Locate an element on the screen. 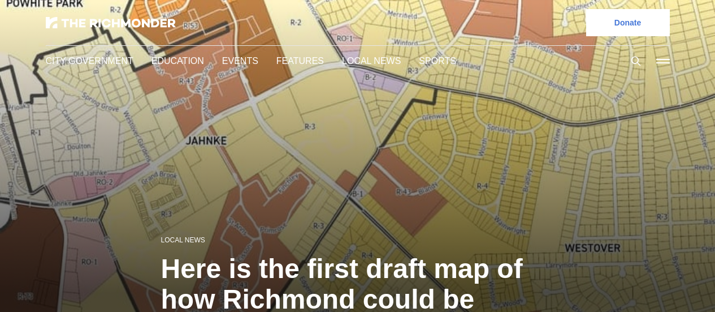 This screenshot has width=715, height=312. a: Sports is located at coordinates (438, 60).